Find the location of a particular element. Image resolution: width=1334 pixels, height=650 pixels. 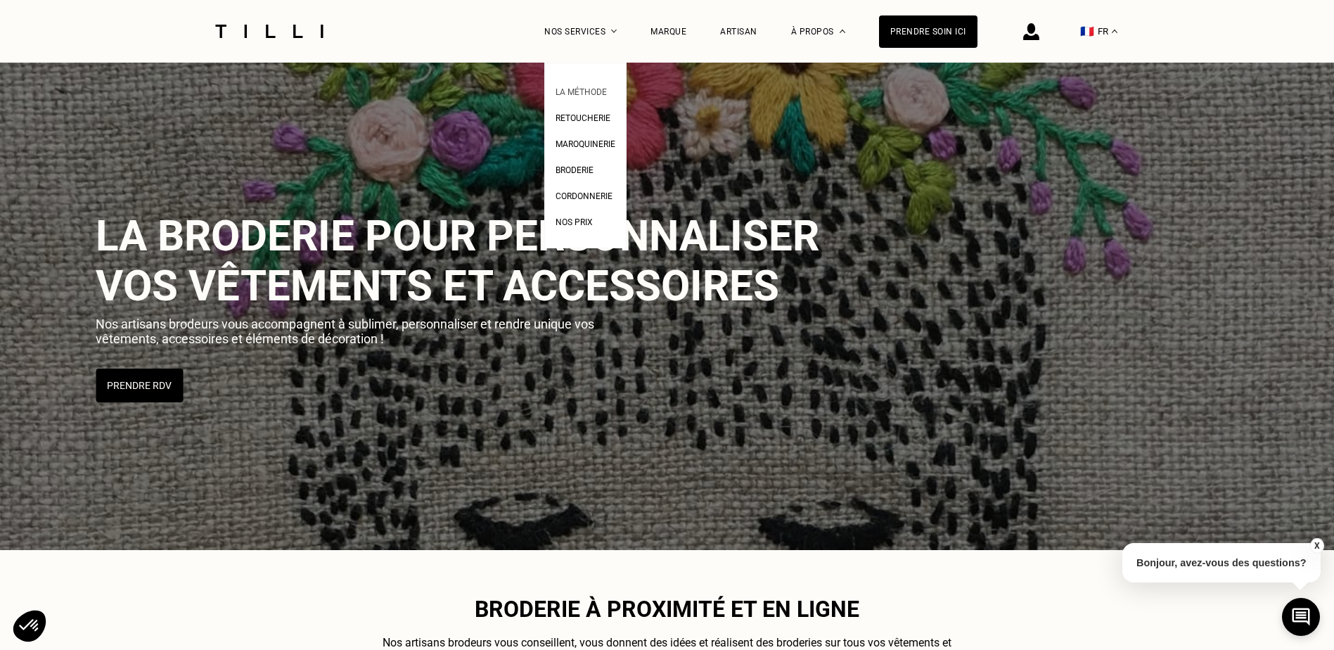

div: Marque is located at coordinates (668, 32).